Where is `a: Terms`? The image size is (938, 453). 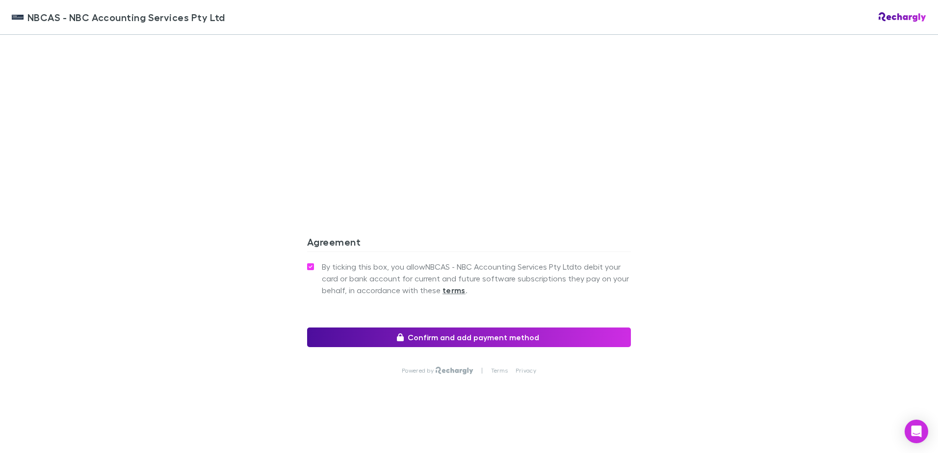 a: Terms is located at coordinates (499, 371).